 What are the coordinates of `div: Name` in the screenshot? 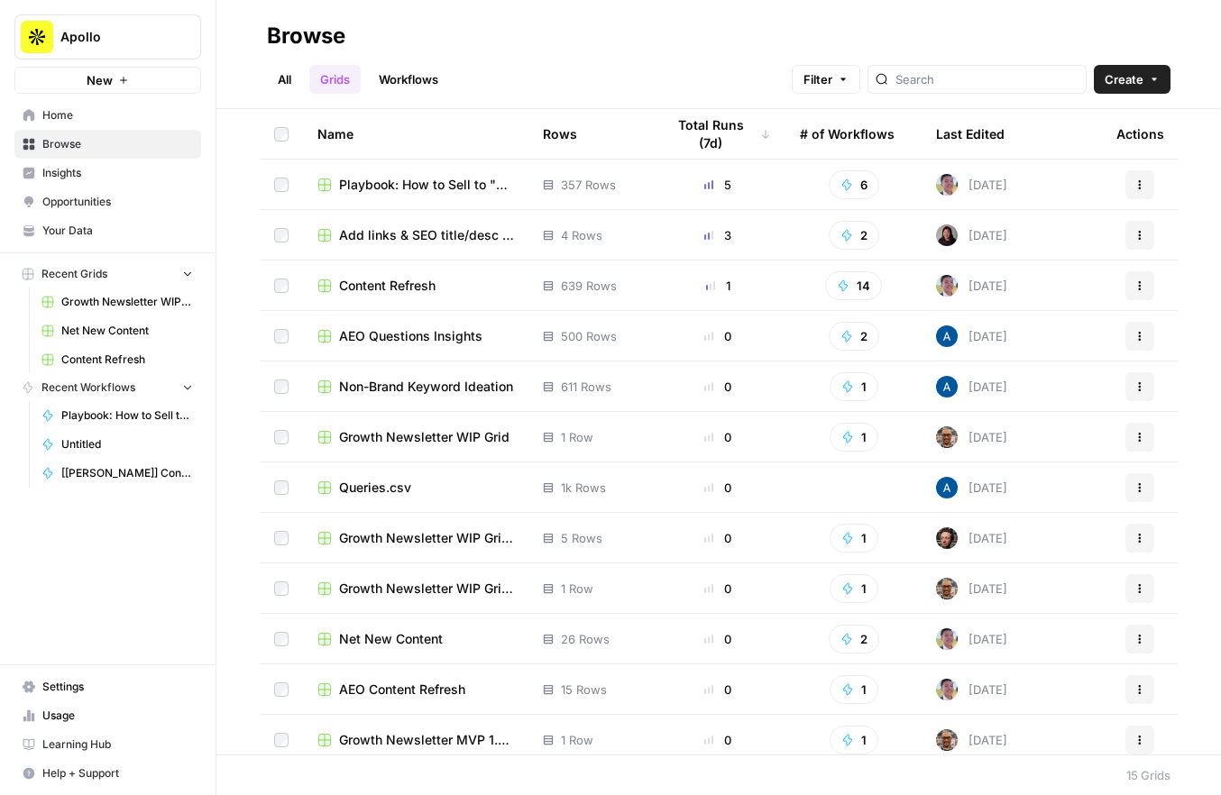 It's located at (416, 133).